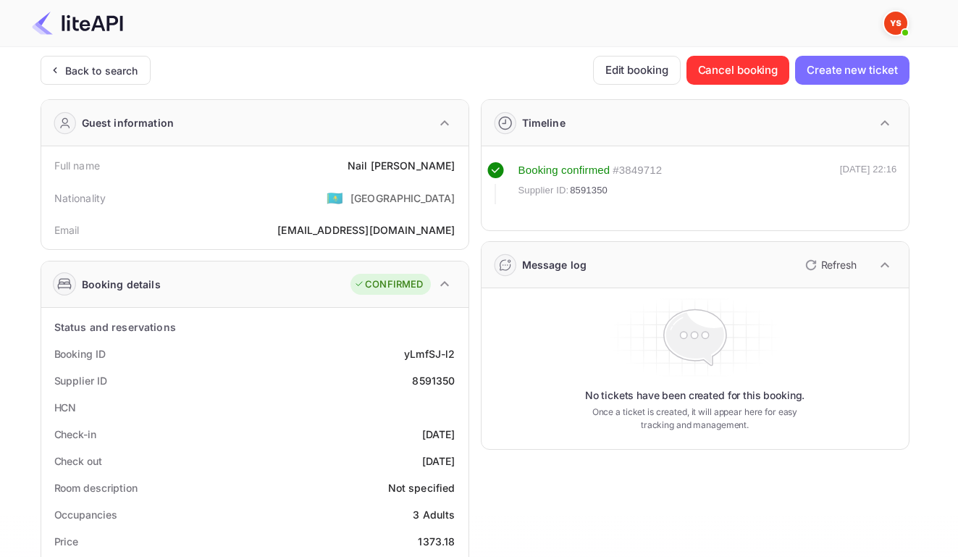 This screenshot has width=958, height=557. I want to click on div: Supplier ID, so click(80, 380).